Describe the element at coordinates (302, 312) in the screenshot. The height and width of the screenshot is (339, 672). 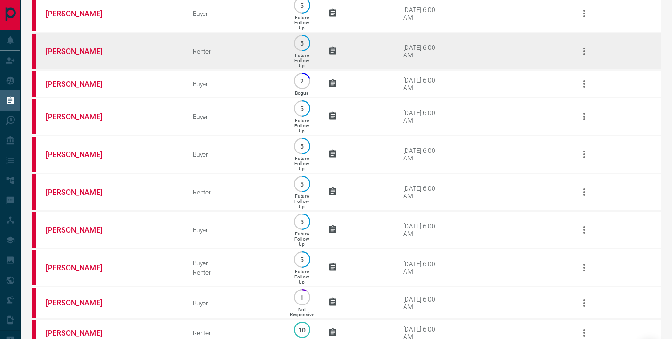
I see `p: Not Responsive` at that location.